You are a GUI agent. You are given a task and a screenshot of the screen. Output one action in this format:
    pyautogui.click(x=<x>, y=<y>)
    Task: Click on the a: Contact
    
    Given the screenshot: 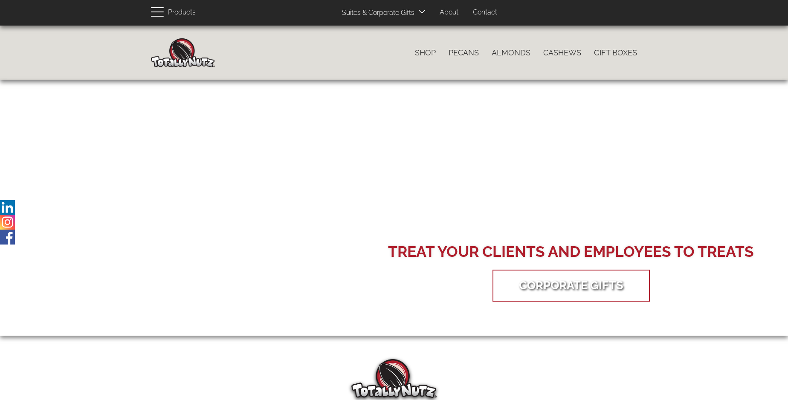 What is the action you would take?
    pyautogui.click(x=485, y=12)
    